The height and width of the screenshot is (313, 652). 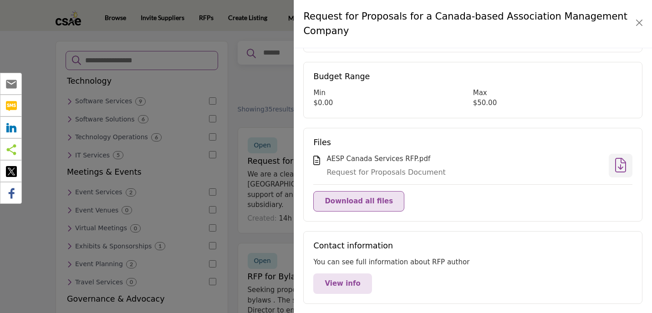 What do you see at coordinates (473, 246) in the screenshot?
I see `h5: Contact information` at bounding box center [473, 246].